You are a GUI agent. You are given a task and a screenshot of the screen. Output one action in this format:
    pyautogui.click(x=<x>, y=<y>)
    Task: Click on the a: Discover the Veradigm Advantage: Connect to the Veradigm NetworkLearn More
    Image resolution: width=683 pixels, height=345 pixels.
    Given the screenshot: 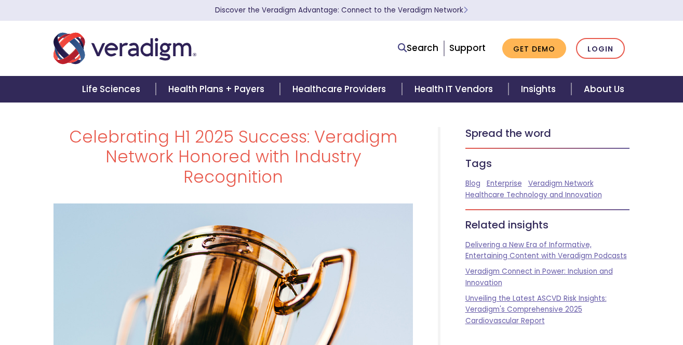 What is the action you would take?
    pyautogui.click(x=341, y=10)
    